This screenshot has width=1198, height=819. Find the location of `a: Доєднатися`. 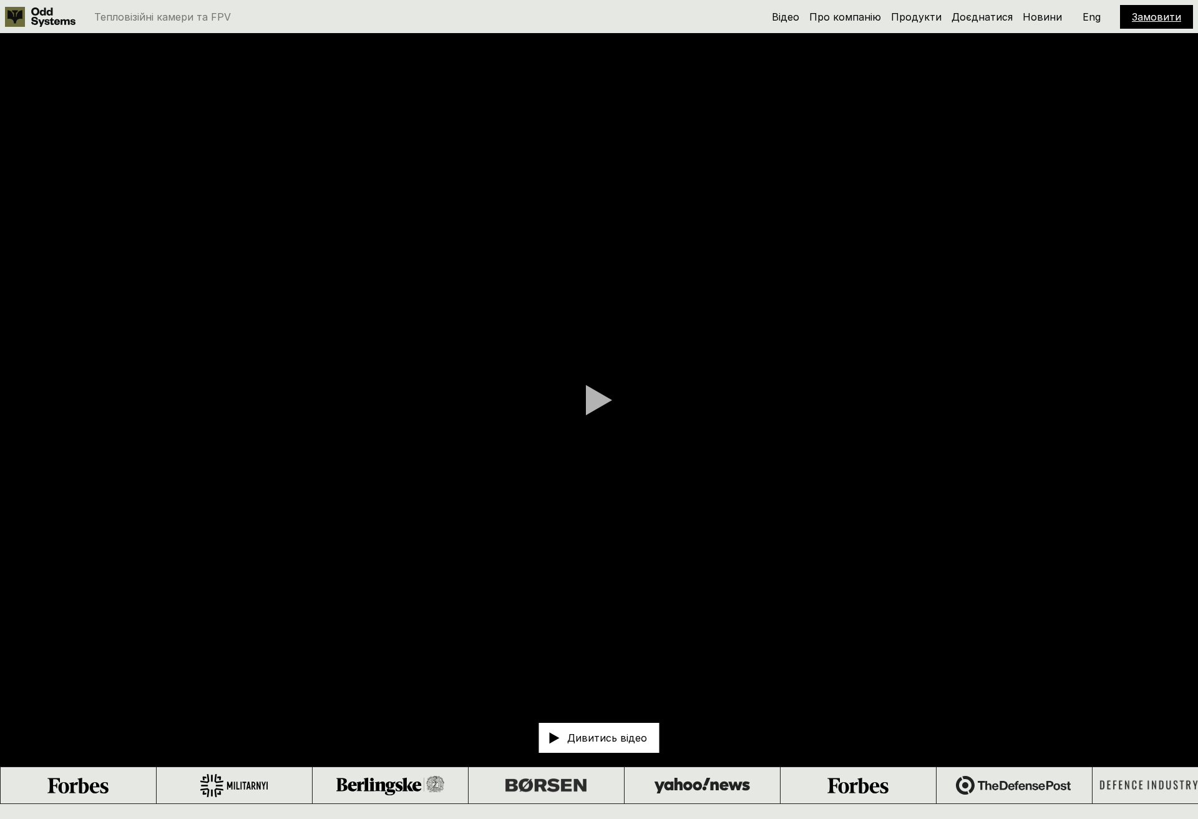

a: Доєднатися is located at coordinates (982, 17).